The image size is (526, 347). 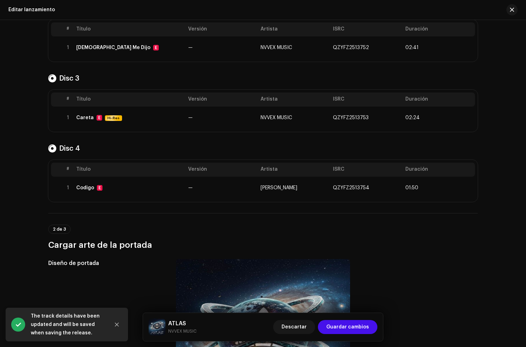 I want to click on span: QZYFZ2513753, so click(x=351, y=118).